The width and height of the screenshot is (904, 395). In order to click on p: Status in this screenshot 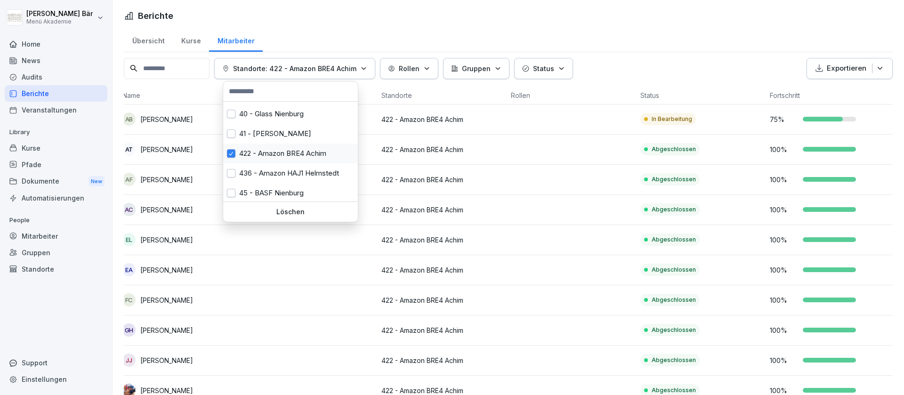, I will do `click(544, 68)`.